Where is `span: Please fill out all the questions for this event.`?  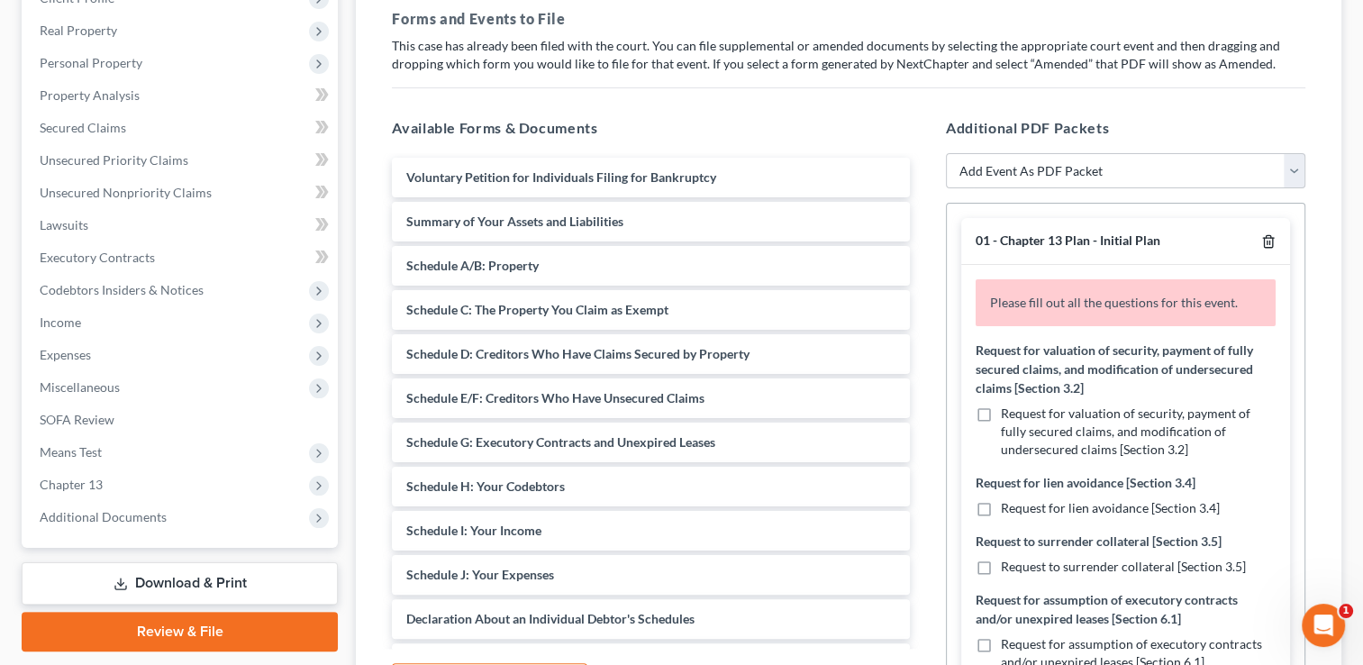 span: Please fill out all the questions for this event. is located at coordinates (1113, 302).